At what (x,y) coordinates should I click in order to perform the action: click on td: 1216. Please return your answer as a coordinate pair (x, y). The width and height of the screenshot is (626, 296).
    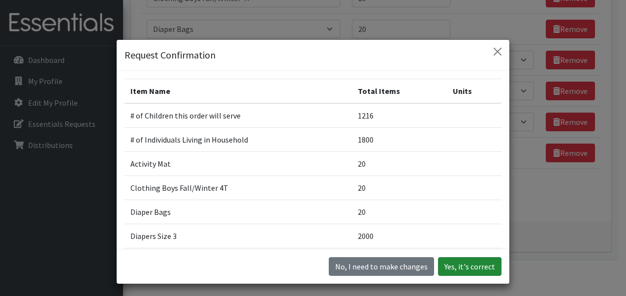
    Looking at the image, I should click on (399, 116).